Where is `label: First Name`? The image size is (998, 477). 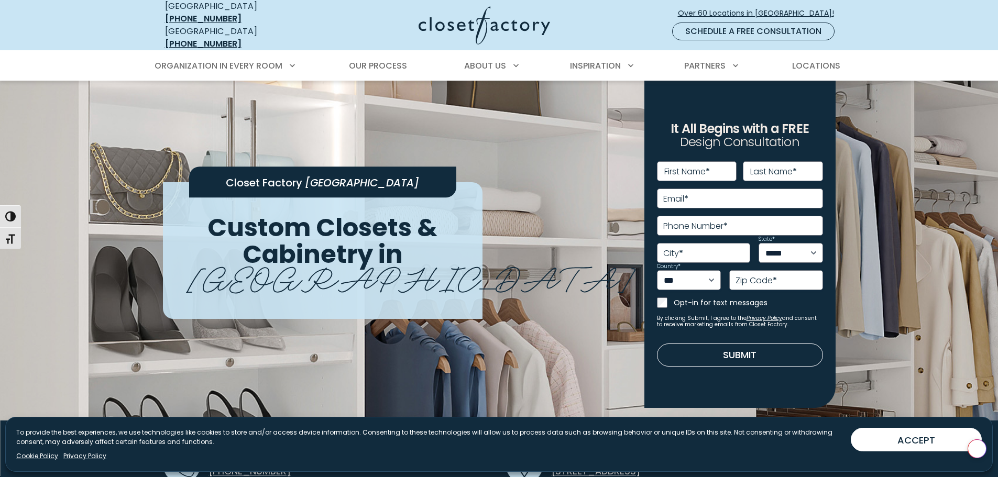
label: First Name is located at coordinates (687, 172).